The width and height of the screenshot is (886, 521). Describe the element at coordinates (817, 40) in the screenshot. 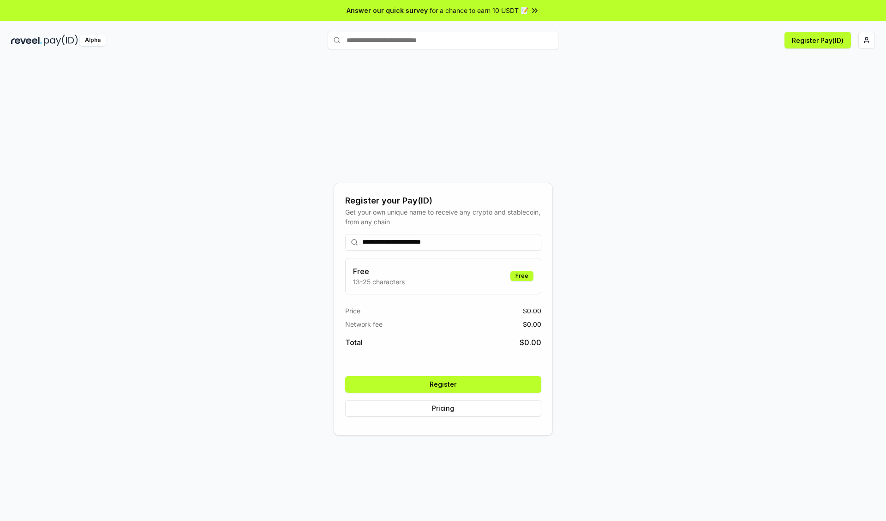

I see `button: Register Pay(ID)` at that location.